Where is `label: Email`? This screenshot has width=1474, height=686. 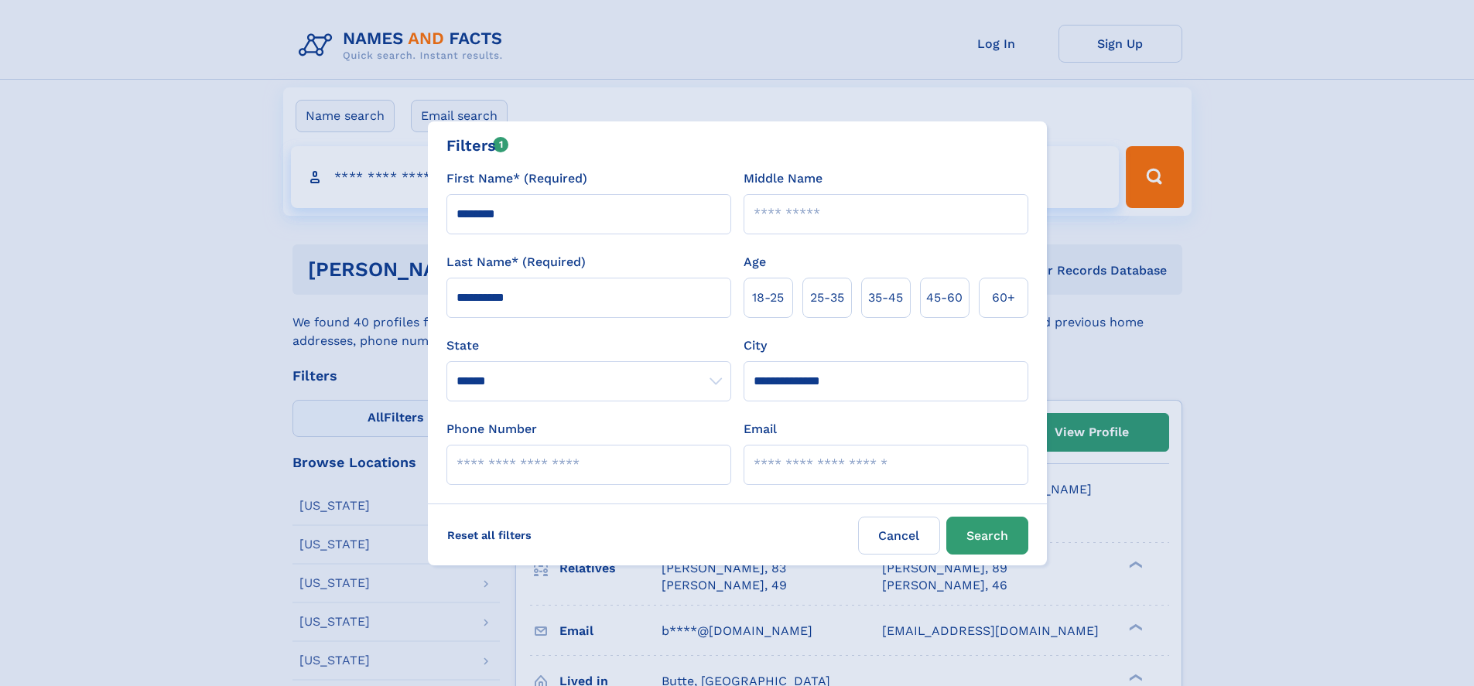
label: Email is located at coordinates (760, 429).